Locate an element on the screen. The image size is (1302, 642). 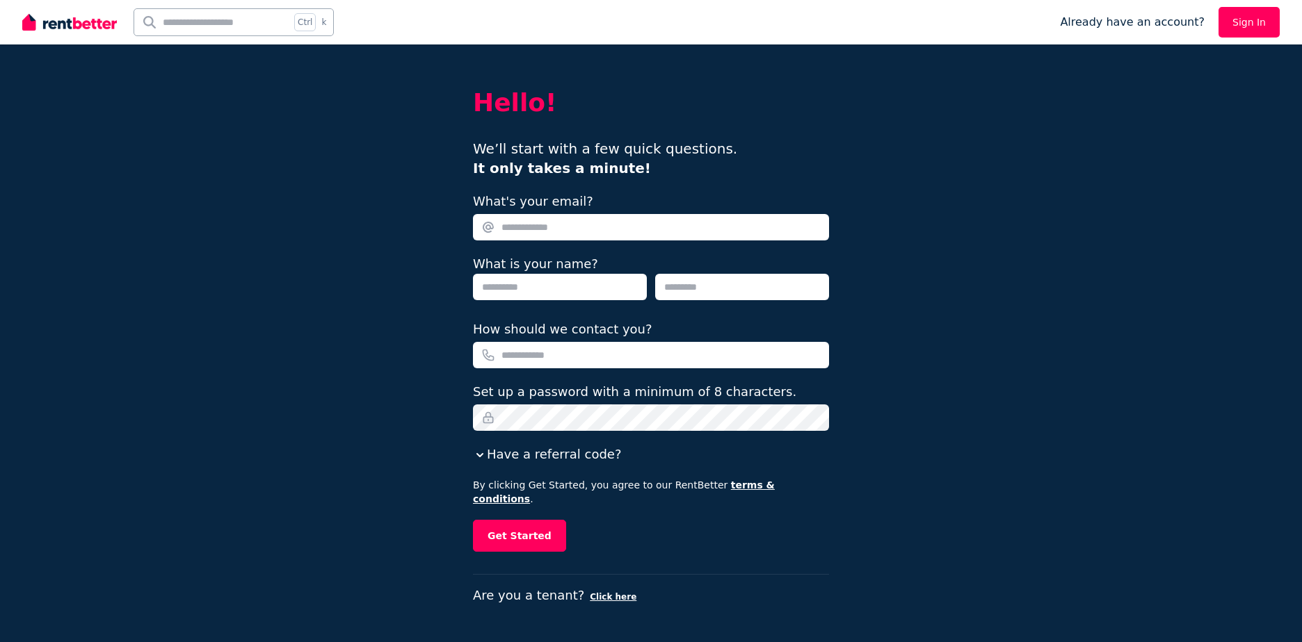
label: What is your name? is located at coordinates (535, 264).